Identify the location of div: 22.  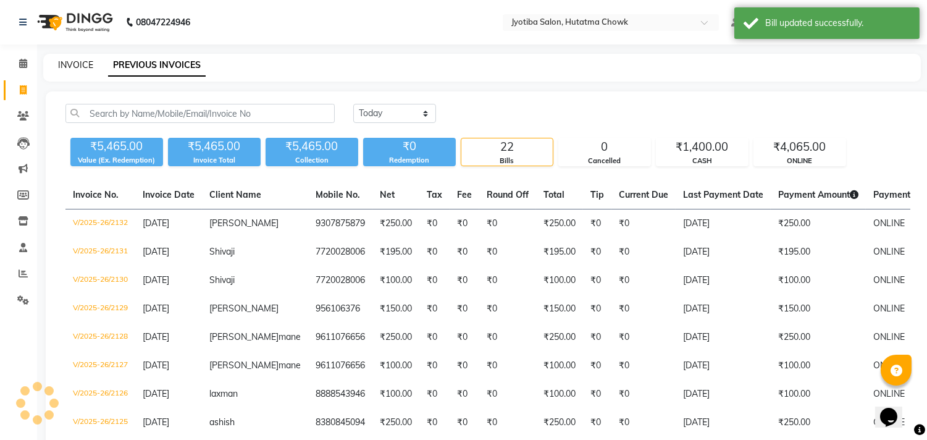
(507, 147).